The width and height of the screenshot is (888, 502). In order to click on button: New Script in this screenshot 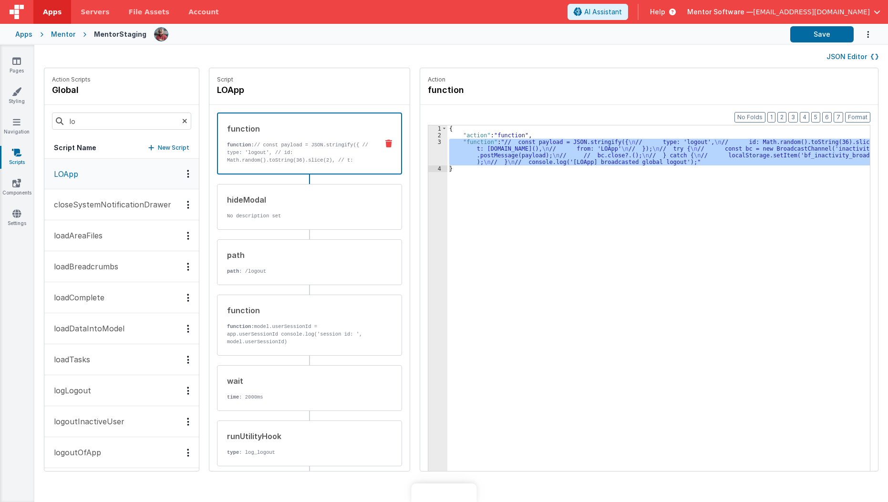, I will do `click(169, 148)`.